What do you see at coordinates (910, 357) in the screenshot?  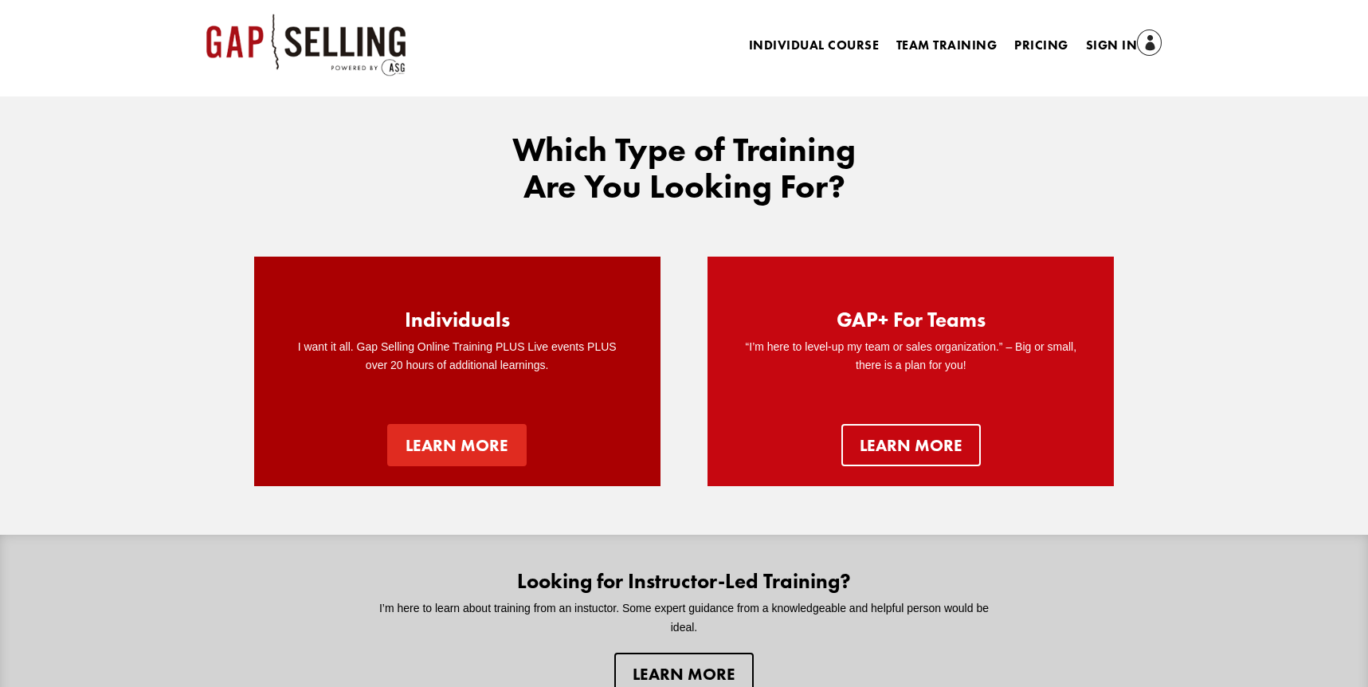 I see `p: “I’m here to level-up my team or sales organization.” – Big or small, there is a plan for you!` at bounding box center [910, 357].